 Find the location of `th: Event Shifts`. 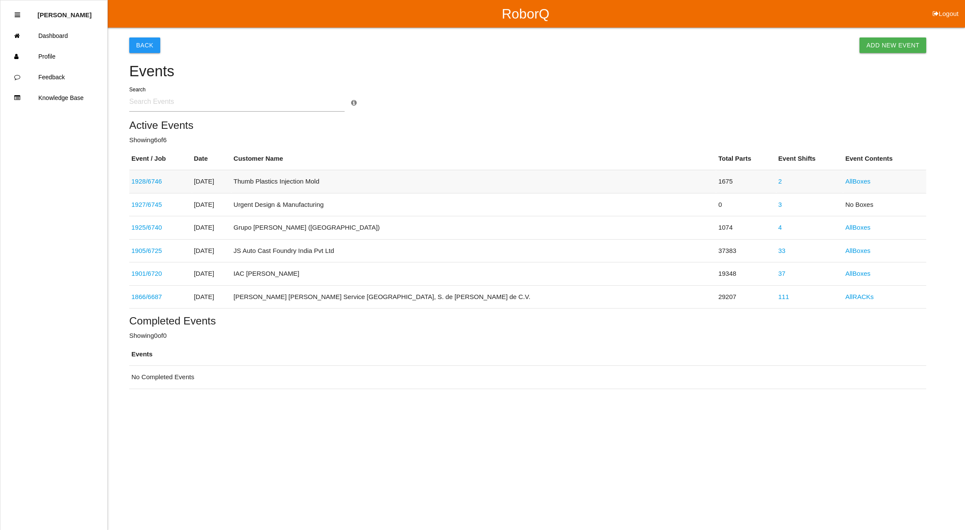

th: Event Shifts is located at coordinates (810, 159).